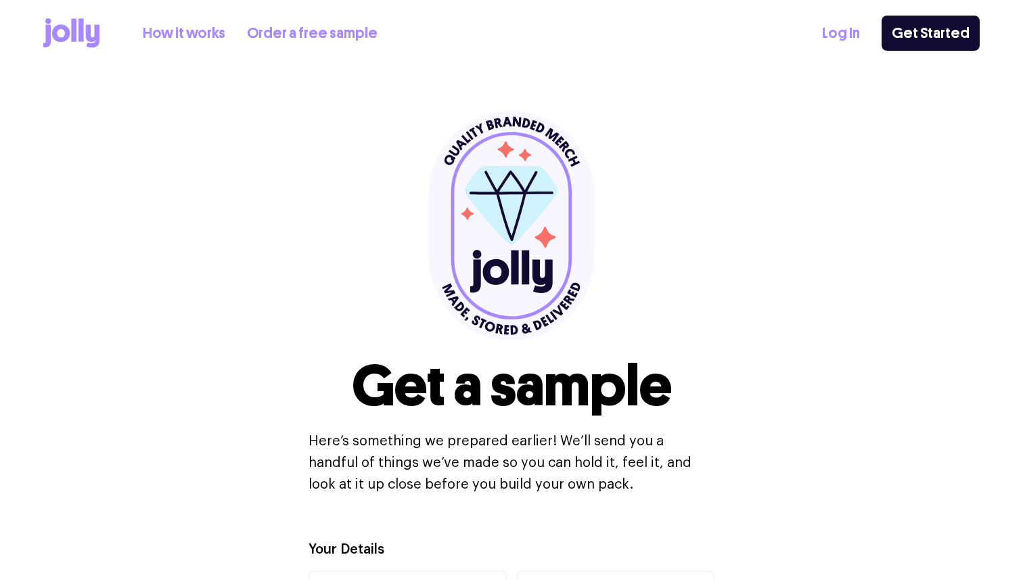 The height and width of the screenshot is (580, 1023). What do you see at coordinates (841, 33) in the screenshot?
I see `a: Log In` at bounding box center [841, 33].